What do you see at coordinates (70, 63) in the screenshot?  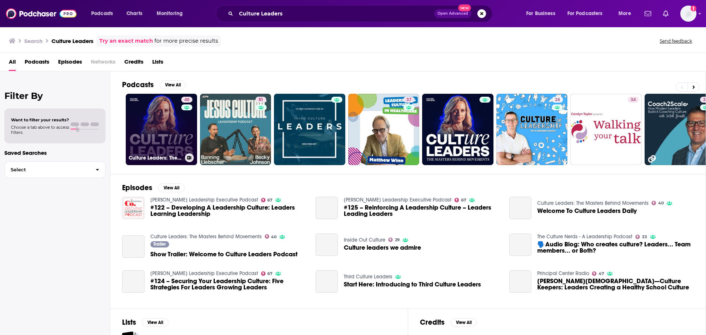 I see `span: Episodes` at bounding box center [70, 63].